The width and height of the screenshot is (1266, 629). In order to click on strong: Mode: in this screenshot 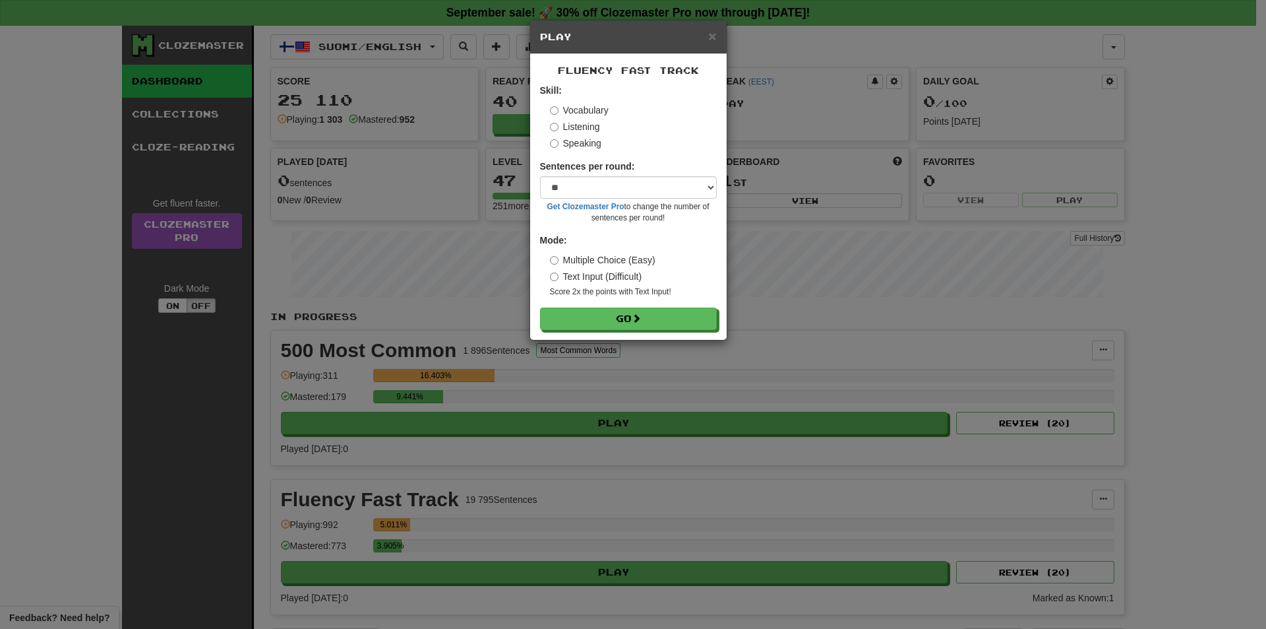, I will do `click(553, 240)`.